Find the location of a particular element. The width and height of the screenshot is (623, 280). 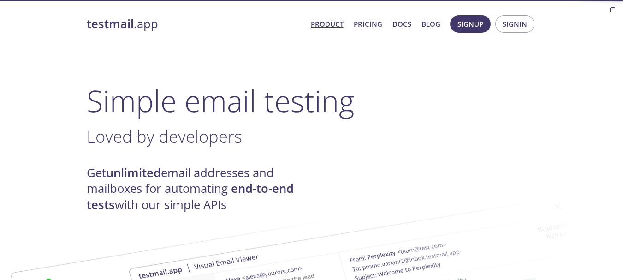

a: Product is located at coordinates (327, 24).